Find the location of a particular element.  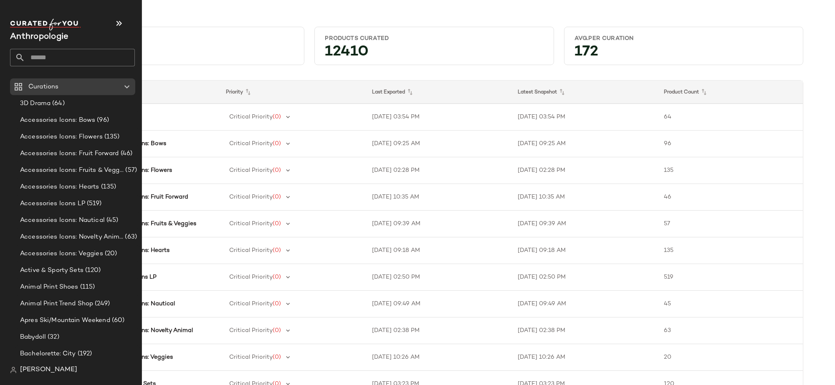

span: Animal Print Shoes is located at coordinates (49, 287).